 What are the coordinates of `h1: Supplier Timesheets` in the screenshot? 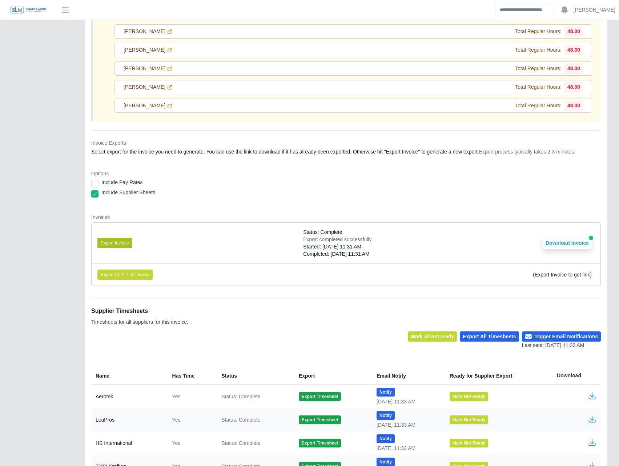 It's located at (140, 311).